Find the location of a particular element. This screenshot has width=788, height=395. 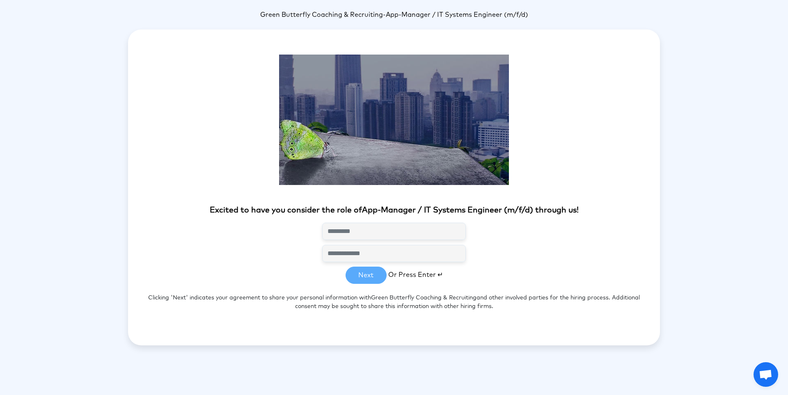

a: Open chat is located at coordinates (766, 375).